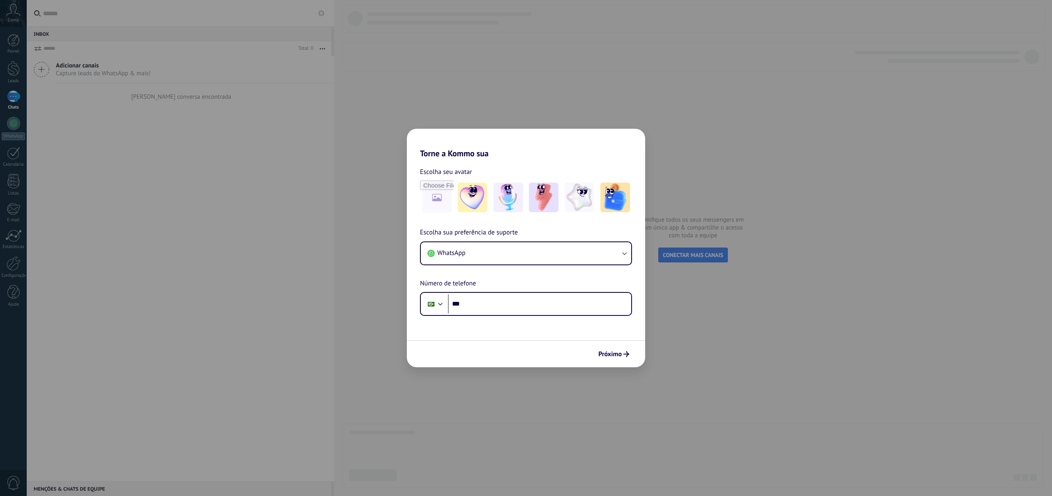  Describe the element at coordinates (526, 143) in the screenshot. I see `h2: Torne a Kommo sua` at that location.